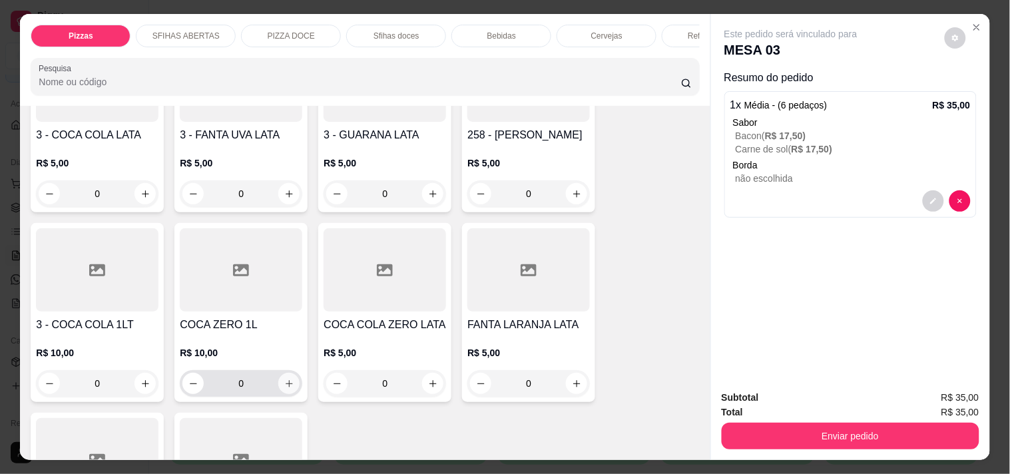 The image size is (1010, 474). Describe the element at coordinates (81, 36) in the screenshot. I see `p: Pizzas` at that location.